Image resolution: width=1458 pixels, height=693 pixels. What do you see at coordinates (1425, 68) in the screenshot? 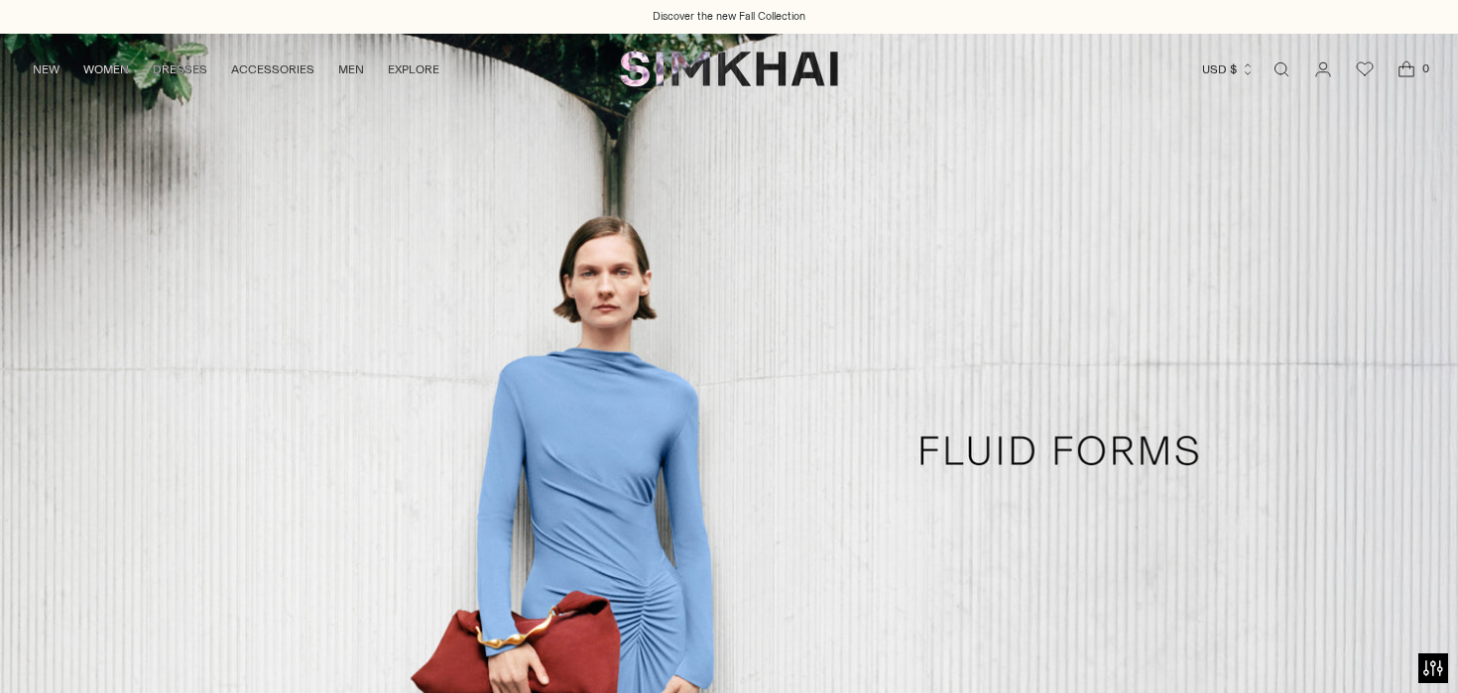
I see `span: 0` at bounding box center [1425, 68].